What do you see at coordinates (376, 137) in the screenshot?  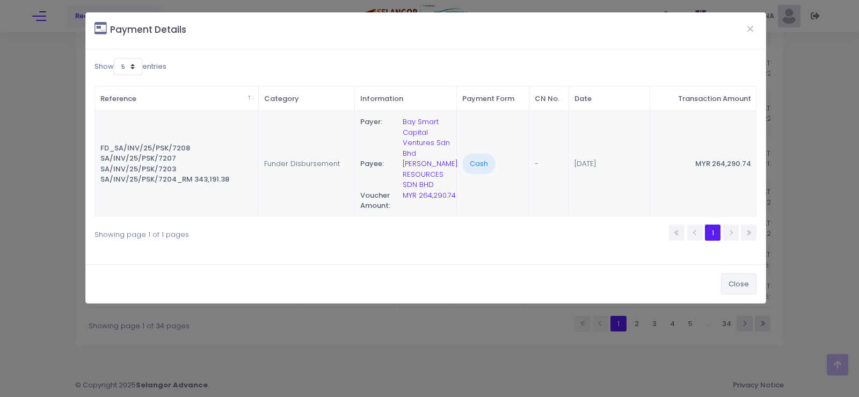 I see `div: Payer:` at bounding box center [376, 137].